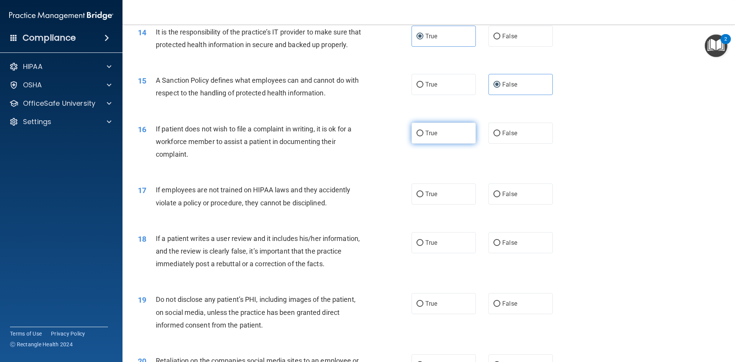  What do you see at coordinates (60, 85) in the screenshot?
I see `a: OSHA` at bounding box center [60, 85].